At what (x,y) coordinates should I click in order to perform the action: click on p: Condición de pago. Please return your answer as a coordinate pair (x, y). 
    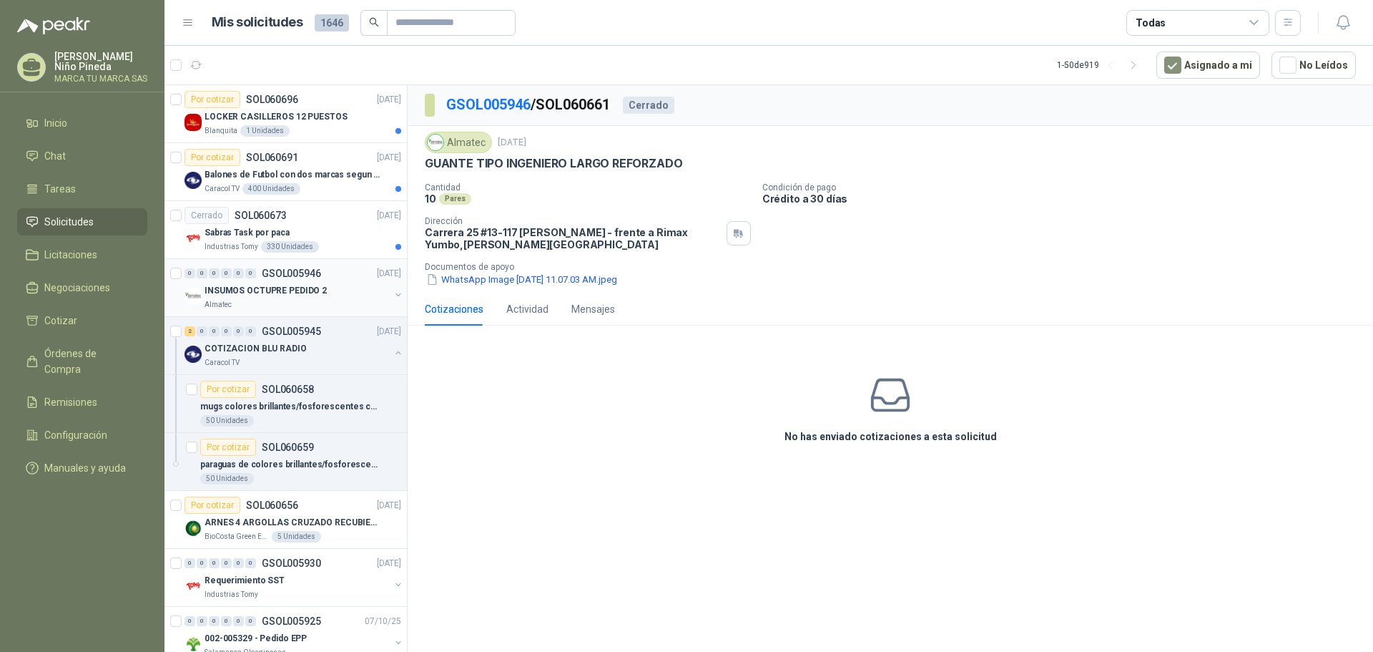
    Looking at the image, I should click on (1065, 187).